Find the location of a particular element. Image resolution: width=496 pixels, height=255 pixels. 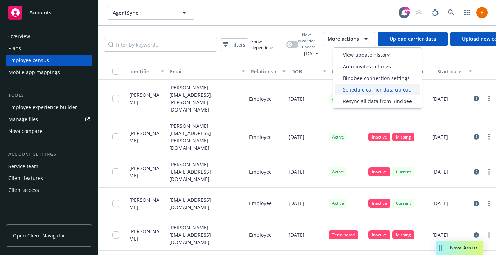

a: Accounts is located at coordinates (49, 13).